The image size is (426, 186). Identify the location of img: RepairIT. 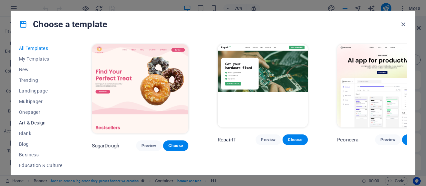
(263, 86).